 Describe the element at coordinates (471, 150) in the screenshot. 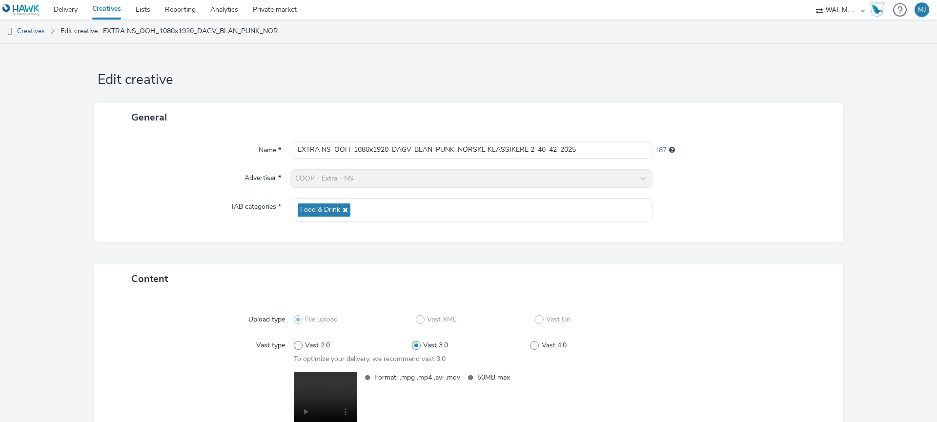

I see `input: Name` at that location.